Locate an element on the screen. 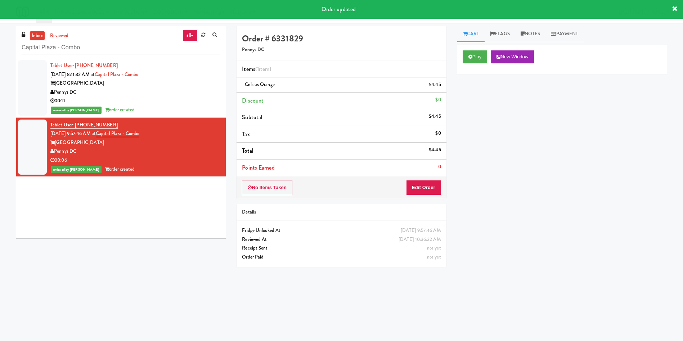 This screenshot has height=341, width=683. a: Payment is located at coordinates (565, 34).